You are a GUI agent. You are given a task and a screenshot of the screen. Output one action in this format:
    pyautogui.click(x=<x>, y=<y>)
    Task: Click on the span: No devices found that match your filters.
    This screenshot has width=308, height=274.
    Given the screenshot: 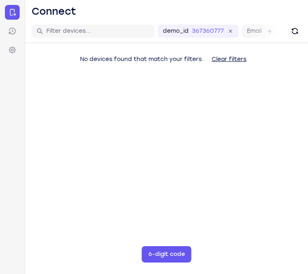 What is the action you would take?
    pyautogui.click(x=141, y=59)
    